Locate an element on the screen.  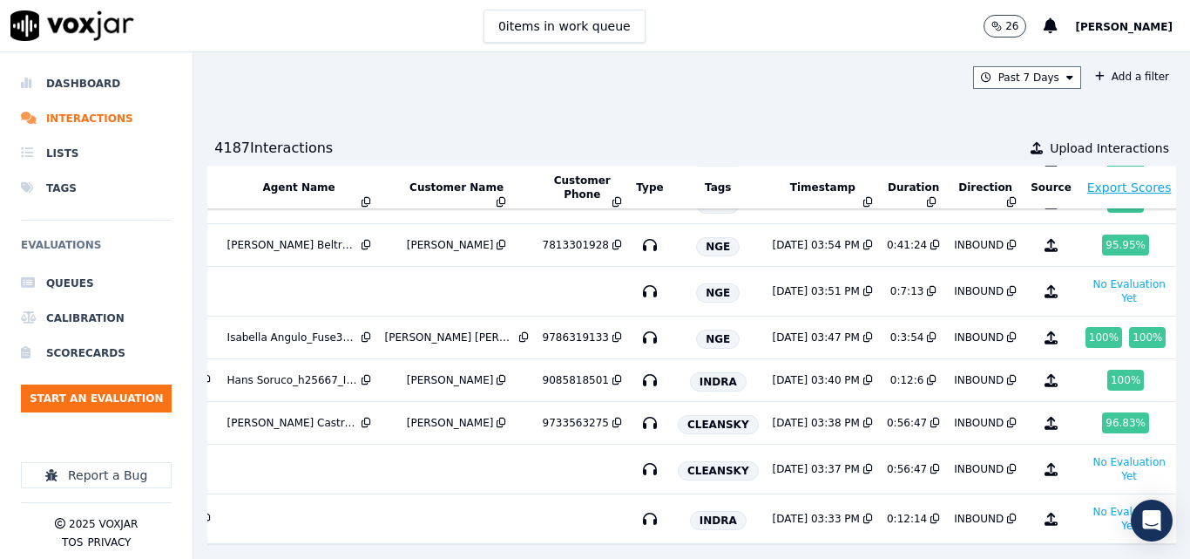
button: Customer Name is located at coordinates (457, 187).